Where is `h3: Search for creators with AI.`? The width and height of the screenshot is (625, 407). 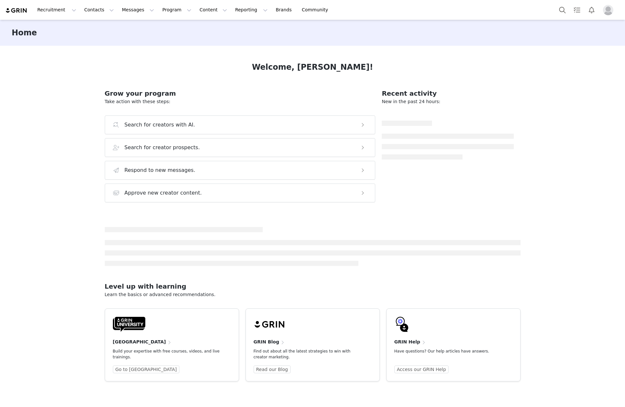
h3: Search for creators with AI. is located at coordinates (160, 125).